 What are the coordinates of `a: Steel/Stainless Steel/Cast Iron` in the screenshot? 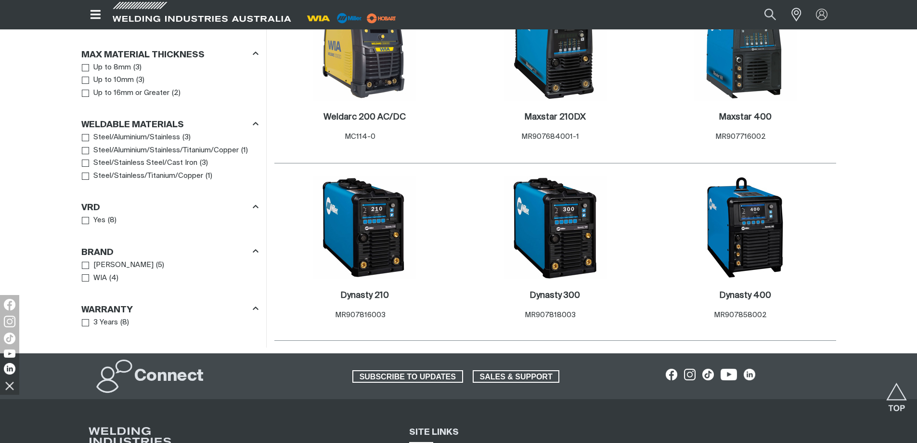 It's located at (140, 163).